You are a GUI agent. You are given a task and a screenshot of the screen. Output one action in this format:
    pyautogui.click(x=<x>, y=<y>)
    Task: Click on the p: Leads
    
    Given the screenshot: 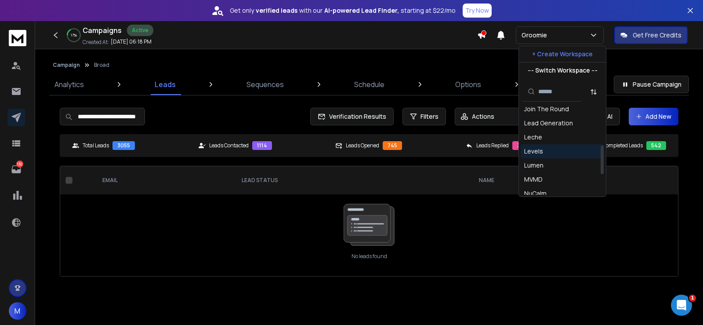 What is the action you would take?
    pyautogui.click(x=165, y=84)
    